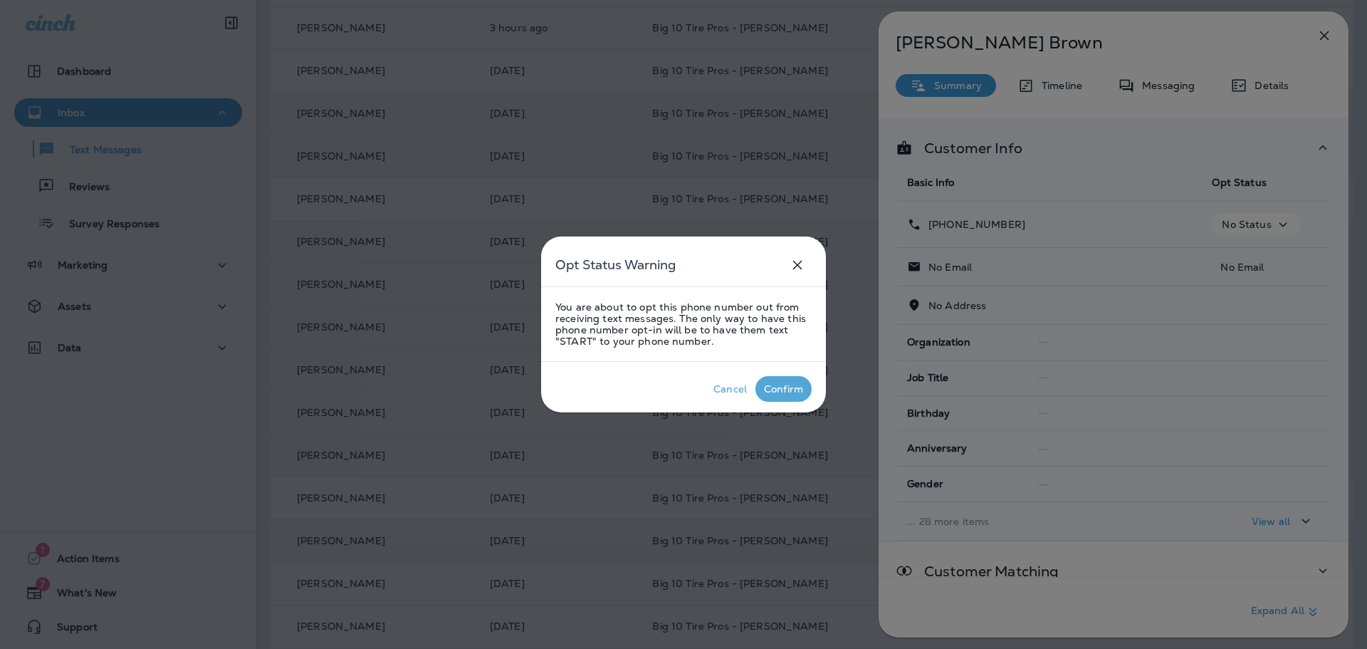  Describe the element at coordinates (684, 324) in the screenshot. I see `p: You are about to opt this phone number out from receiving text messages. The only way to have thi...` at that location.